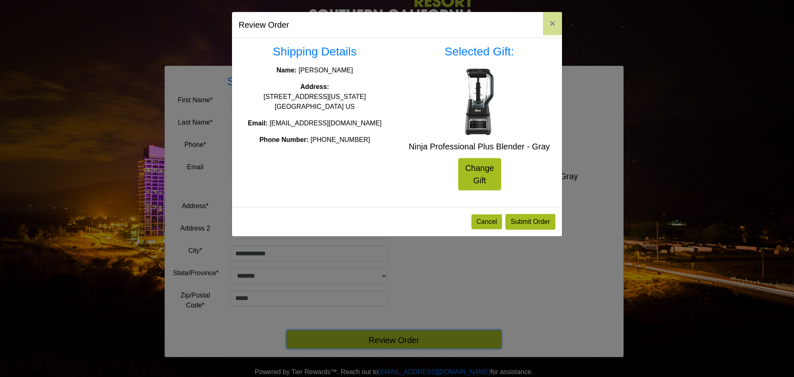  Describe the element at coordinates (315, 52) in the screenshot. I see `h3: Shipping Details` at that location.